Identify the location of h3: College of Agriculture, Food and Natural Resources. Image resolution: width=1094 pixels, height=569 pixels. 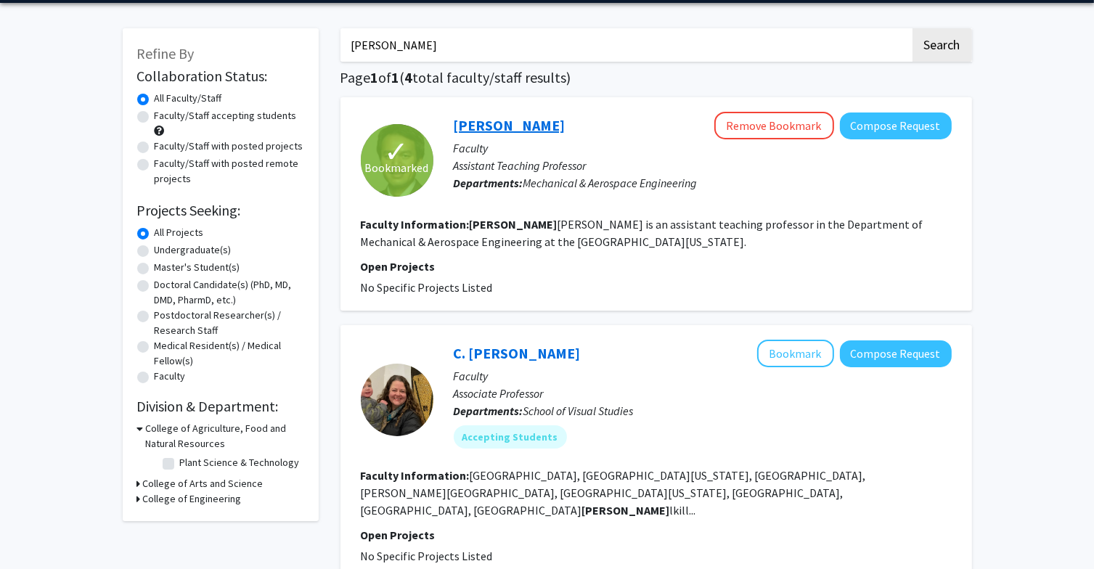
(225, 436).